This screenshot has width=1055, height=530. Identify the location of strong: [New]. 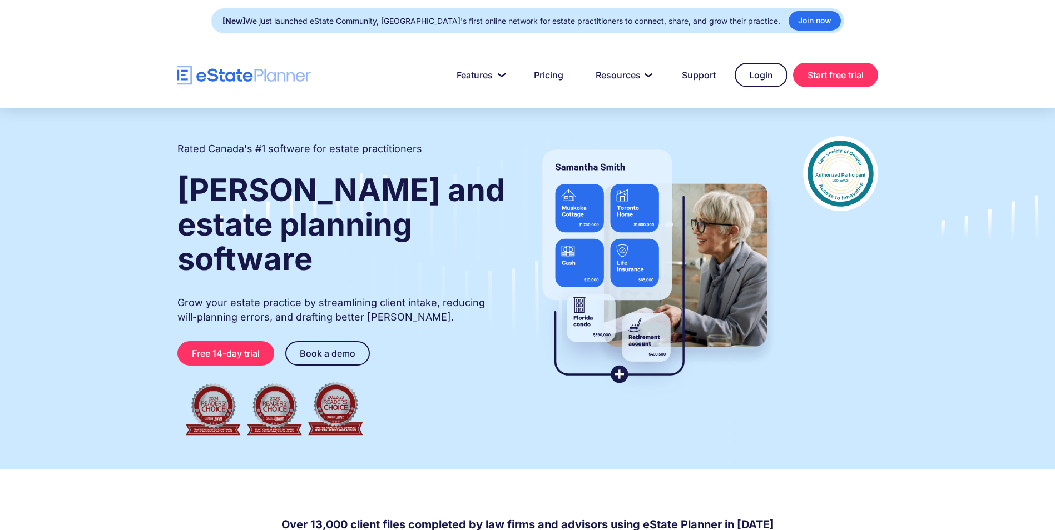
(234, 21).